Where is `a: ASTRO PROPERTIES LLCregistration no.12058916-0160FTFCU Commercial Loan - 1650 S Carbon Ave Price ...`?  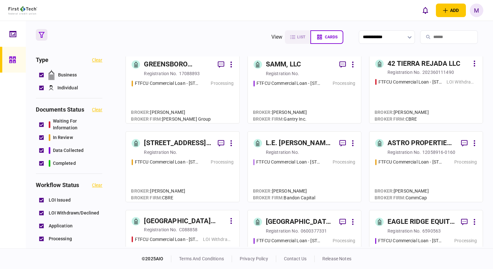
a: ASTRO PROPERTIES LLCregistration no.12058916-0160FTFCU Commercial Loan - 1650 S Carbon Ave Price ... is located at coordinates (426, 167).